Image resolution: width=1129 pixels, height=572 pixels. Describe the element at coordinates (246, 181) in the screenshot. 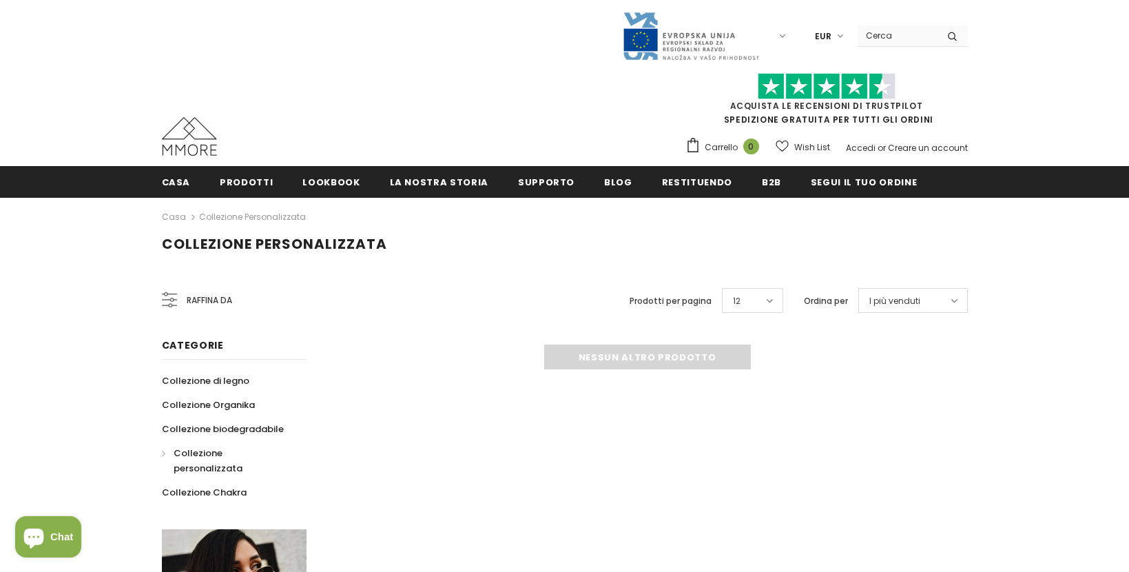

I see `a: Prodotti` at that location.